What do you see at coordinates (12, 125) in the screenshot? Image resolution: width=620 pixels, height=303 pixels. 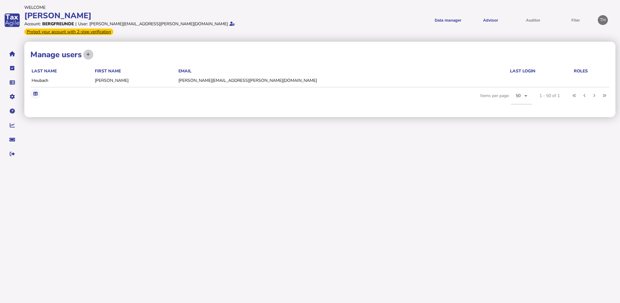 I see `button: Insights` at bounding box center [12, 125].